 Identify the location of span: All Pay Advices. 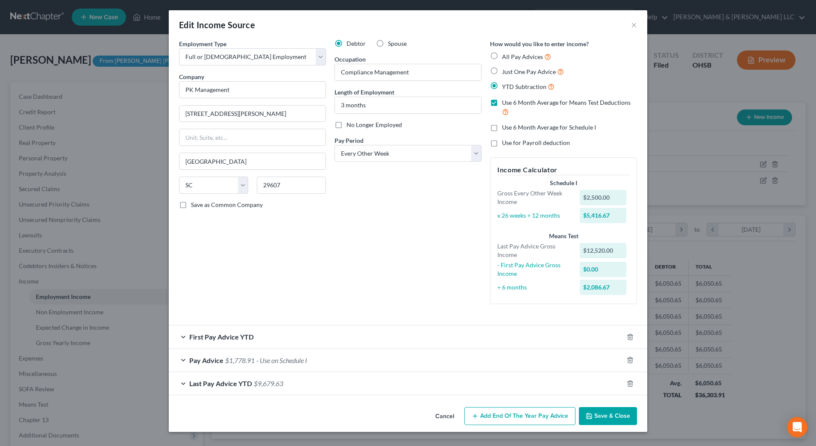
(523, 56).